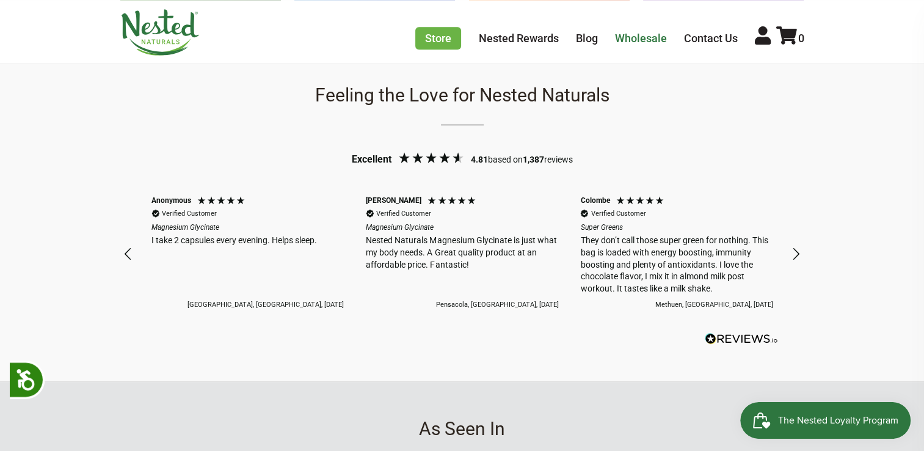 This screenshot has width=924, height=451. Describe the element at coordinates (677, 254) in the screenshot. I see `div: Colombe Verified CustomerSuper GreensThey don’t call those super green for nothing. This bag is l...` at that location.